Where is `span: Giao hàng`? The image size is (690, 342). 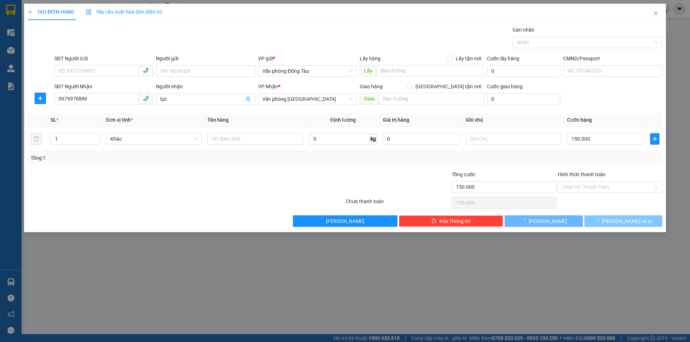 span: Giao hàng is located at coordinates (371, 87).